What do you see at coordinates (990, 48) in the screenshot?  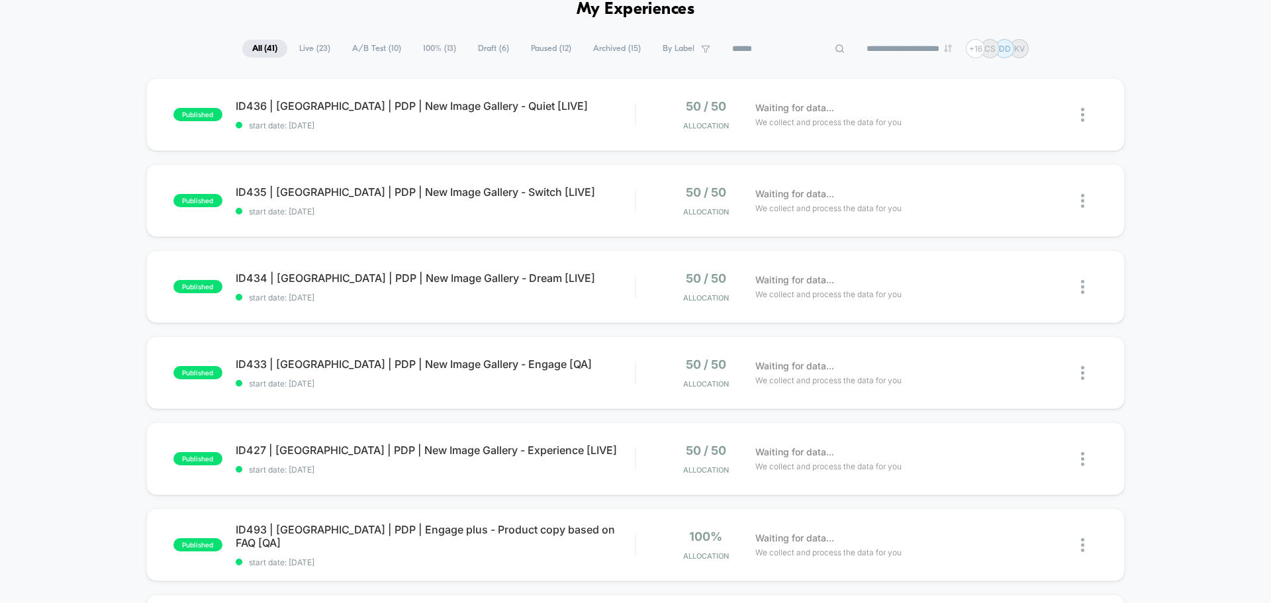 I see `p: CS` at bounding box center [990, 48].